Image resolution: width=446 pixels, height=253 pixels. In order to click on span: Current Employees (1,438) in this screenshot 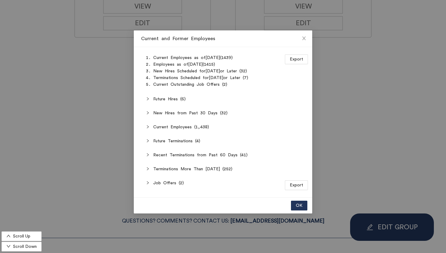, I will do `click(227, 127)`.